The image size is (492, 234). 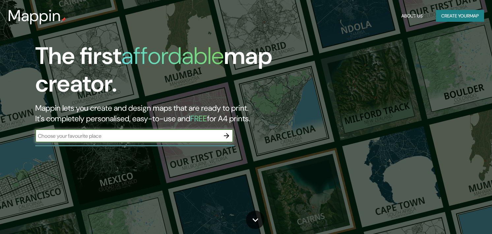 I want to click on h5: FREE, so click(x=199, y=118).